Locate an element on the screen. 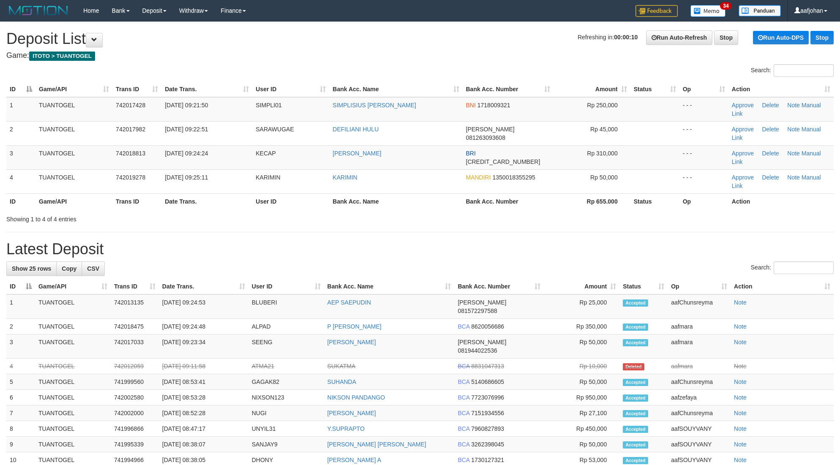 The height and width of the screenshot is (465, 840). span: BRI is located at coordinates (471, 153).